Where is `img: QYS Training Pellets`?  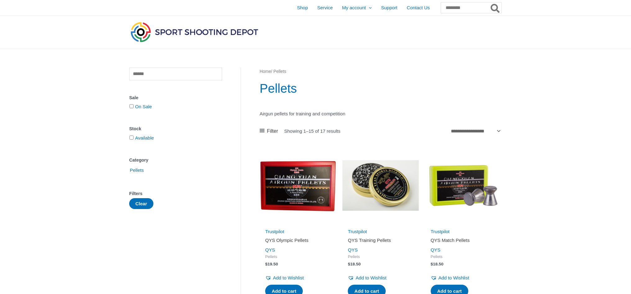
img: QYS Training Pellets is located at coordinates (380, 186).